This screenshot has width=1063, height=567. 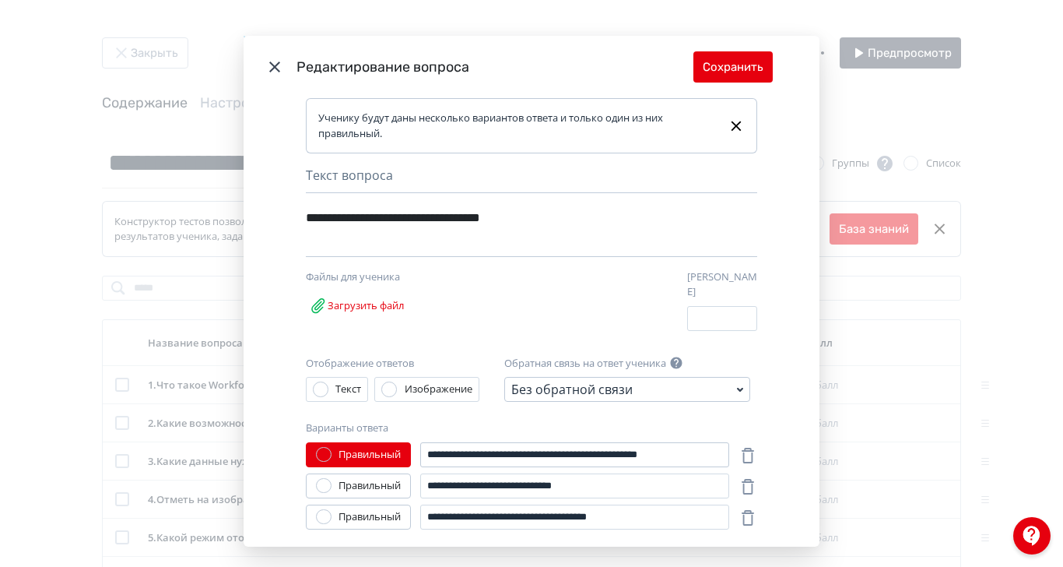 What do you see at coordinates (733, 67) in the screenshot?
I see `button: Сохранить` at bounding box center [733, 67].